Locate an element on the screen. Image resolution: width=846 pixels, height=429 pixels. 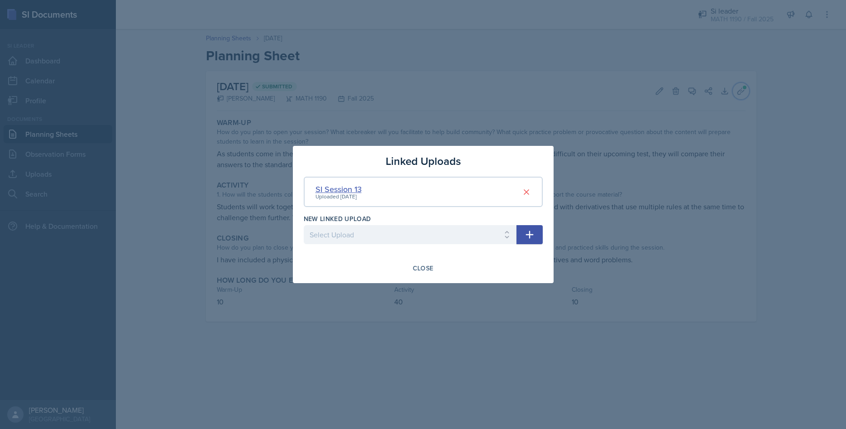
h3: Linked Uploads is located at coordinates (423, 161).